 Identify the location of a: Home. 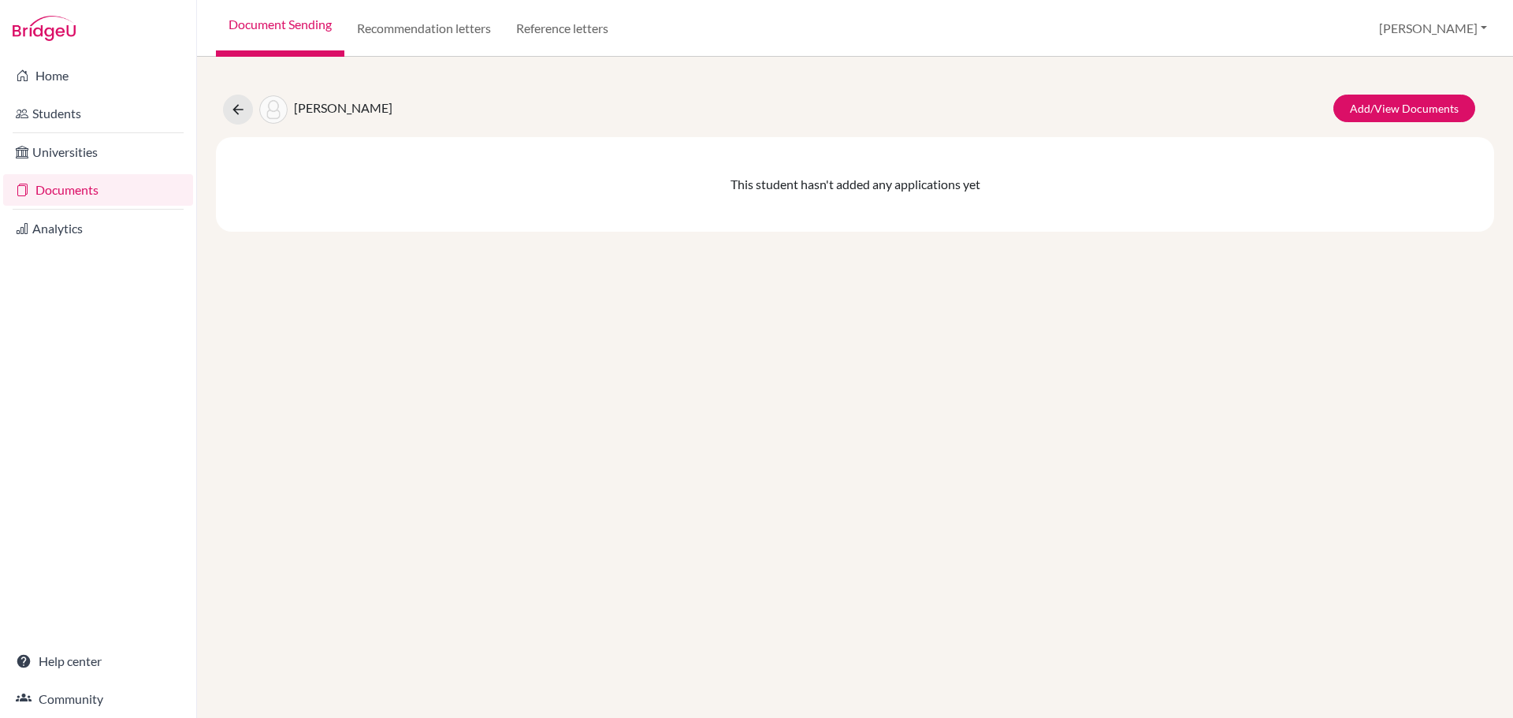
(98, 76).